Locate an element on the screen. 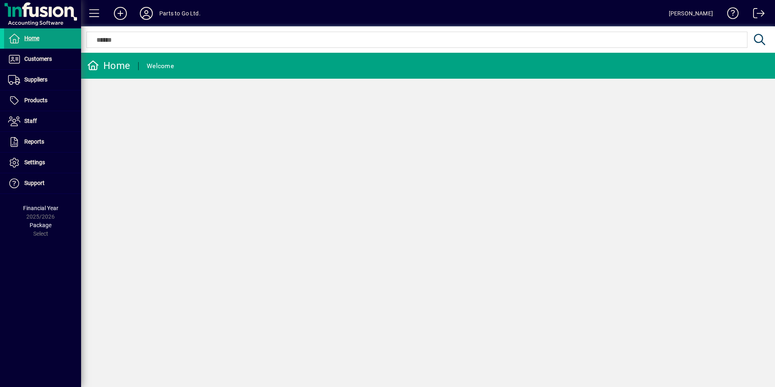 Image resolution: width=775 pixels, height=387 pixels. div: Home is located at coordinates (109, 66).